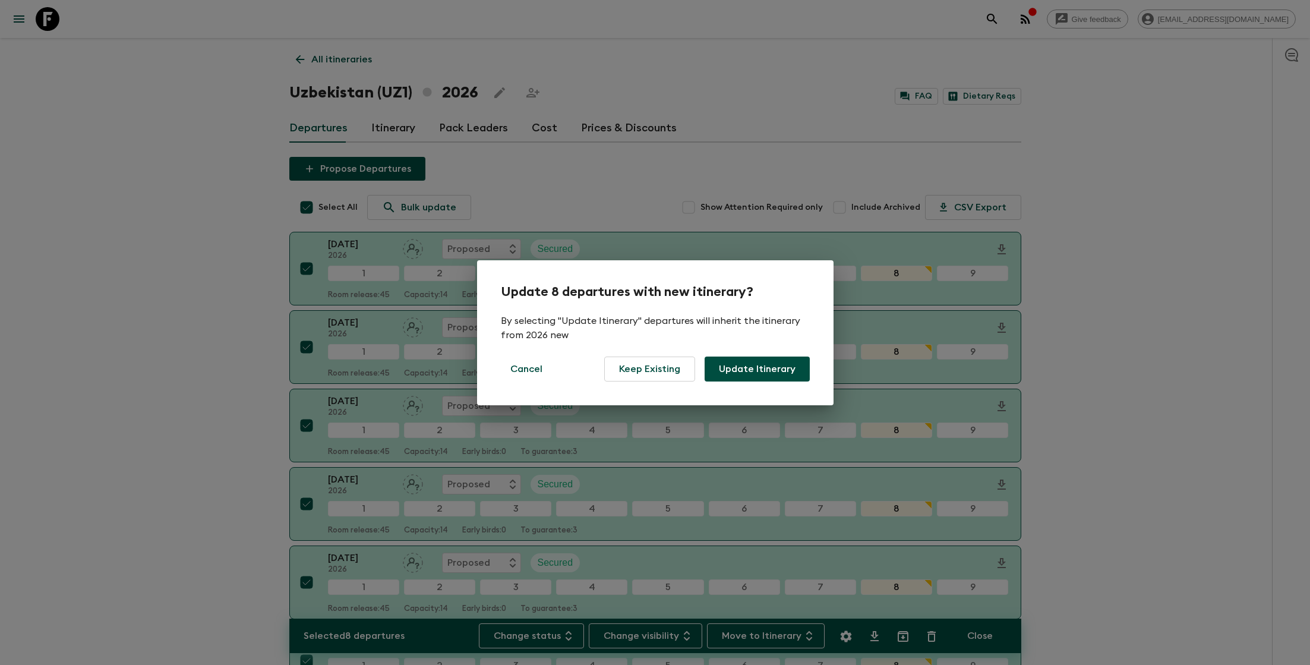  What do you see at coordinates (757, 369) in the screenshot?
I see `button: Update Itinerary` at bounding box center [757, 369].